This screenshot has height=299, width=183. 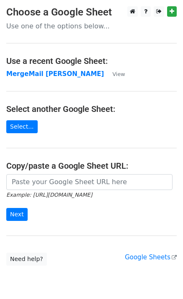 I want to click on h3: Choose a Google Sheet, so click(x=91, y=12).